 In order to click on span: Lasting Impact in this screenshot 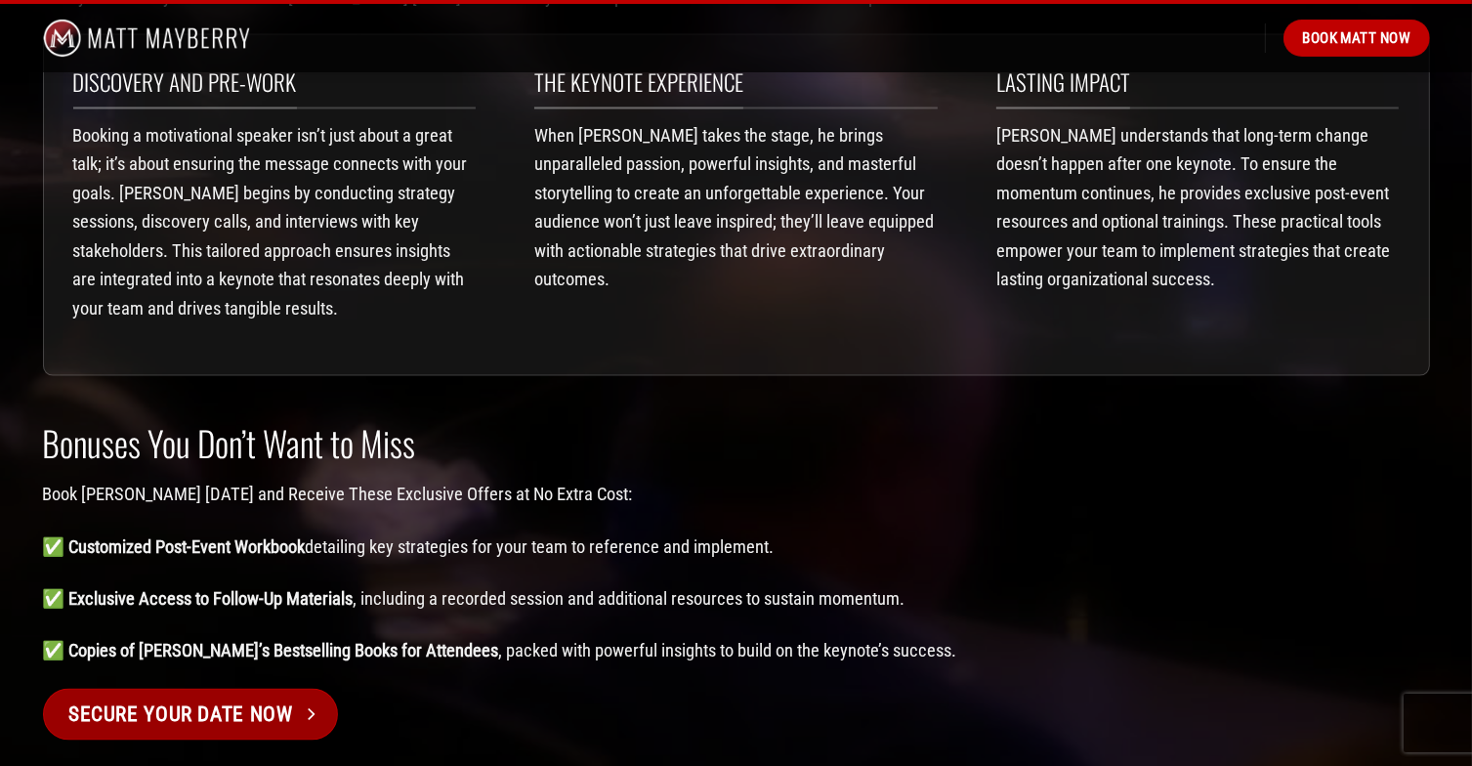, I will do `click(1063, 87)`.